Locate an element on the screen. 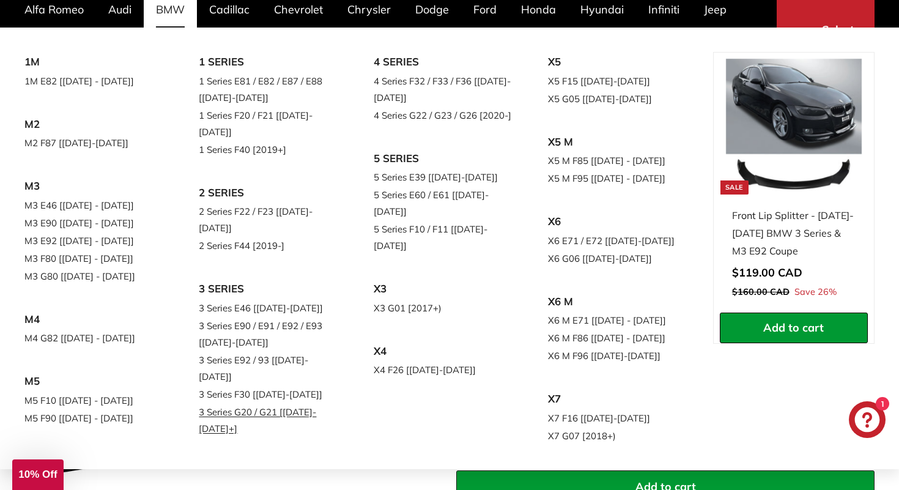 The height and width of the screenshot is (490, 899). a: M2 is located at coordinates (94, 124).